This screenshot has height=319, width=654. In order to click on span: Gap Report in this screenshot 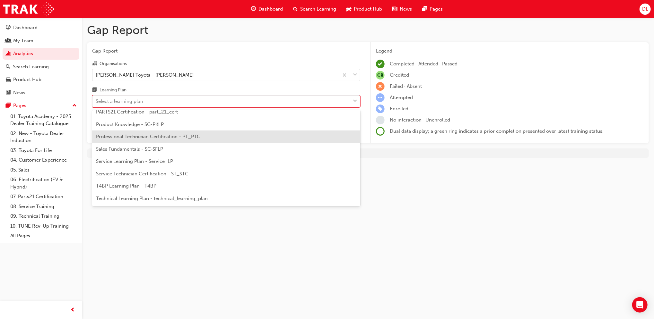, I will do `click(226, 51)`.